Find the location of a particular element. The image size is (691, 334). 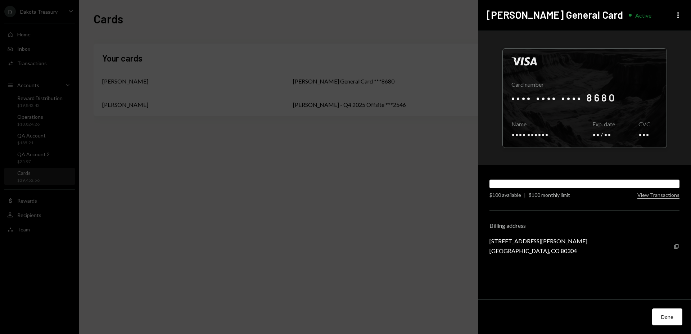

div: $100 available is located at coordinates (505, 195).